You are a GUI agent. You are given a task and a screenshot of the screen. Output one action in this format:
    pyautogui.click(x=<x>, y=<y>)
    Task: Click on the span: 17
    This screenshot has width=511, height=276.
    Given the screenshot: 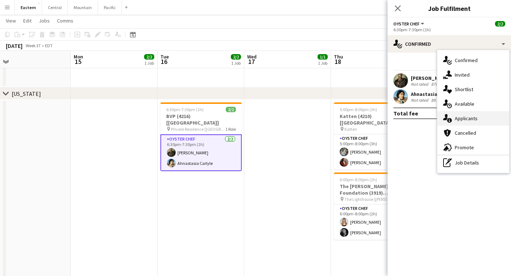 What is the action you would take?
    pyautogui.click(x=251, y=61)
    